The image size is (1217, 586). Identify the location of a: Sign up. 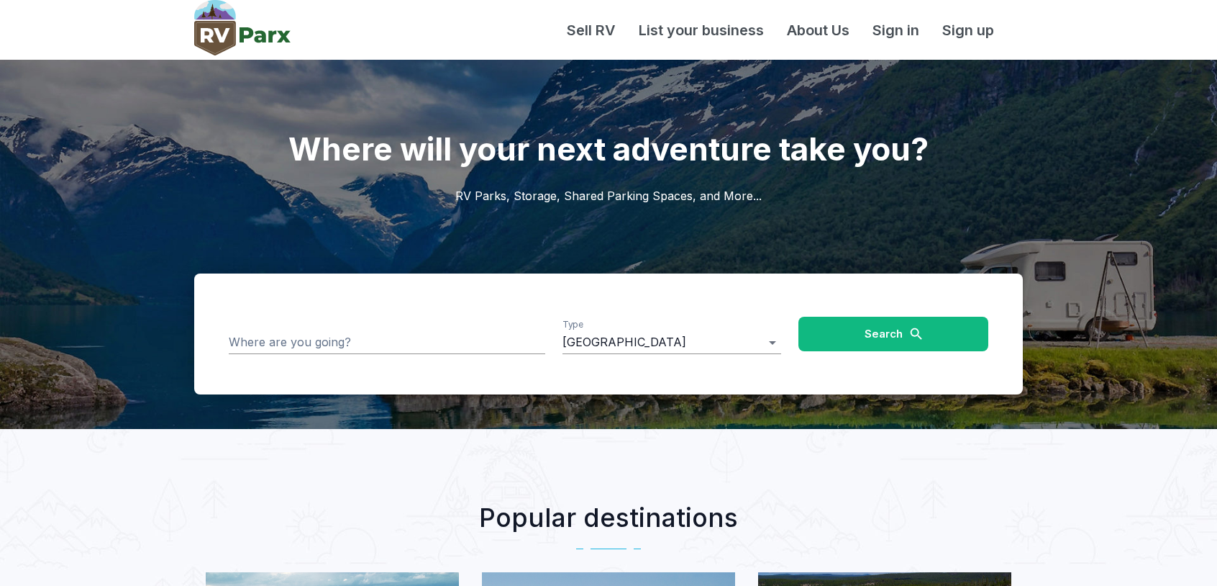
(968, 30).